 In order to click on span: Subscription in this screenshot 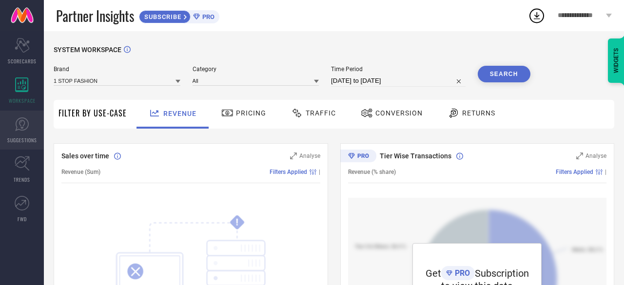, I will do `click(502, 273)`.